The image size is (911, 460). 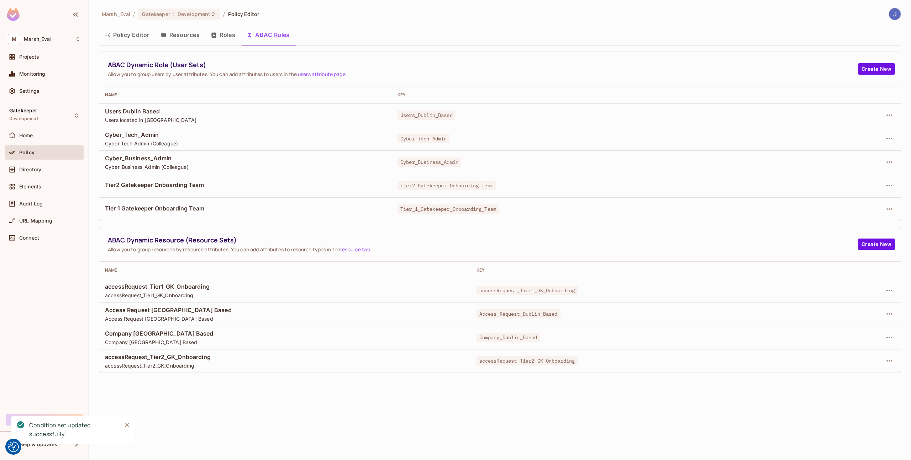 I want to click on span: Monitoring, so click(x=32, y=74).